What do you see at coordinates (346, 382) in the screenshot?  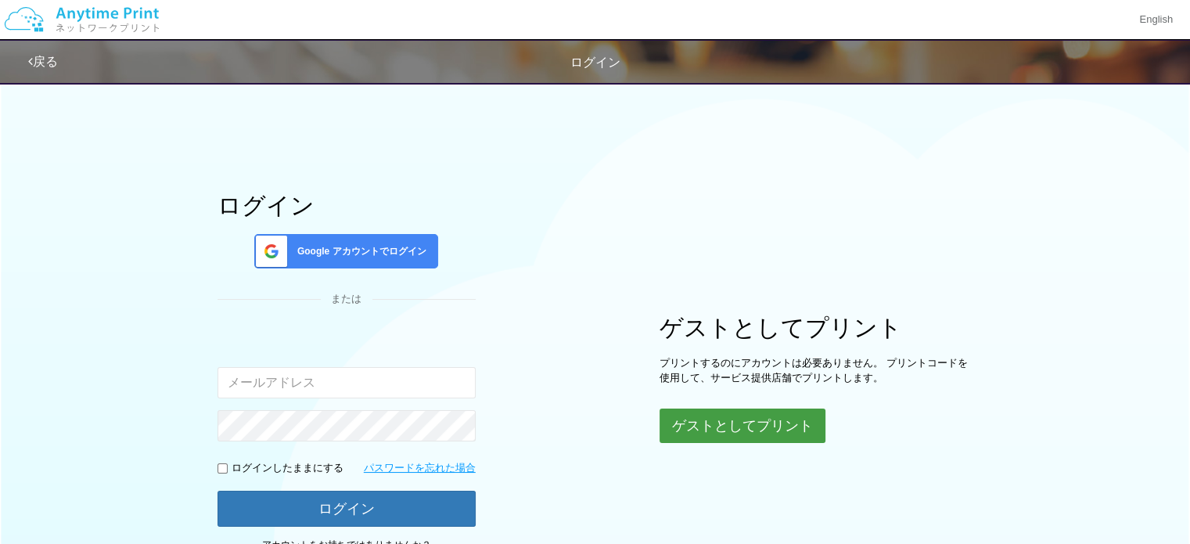 I see `input: メールアドレス` at bounding box center [346, 382].